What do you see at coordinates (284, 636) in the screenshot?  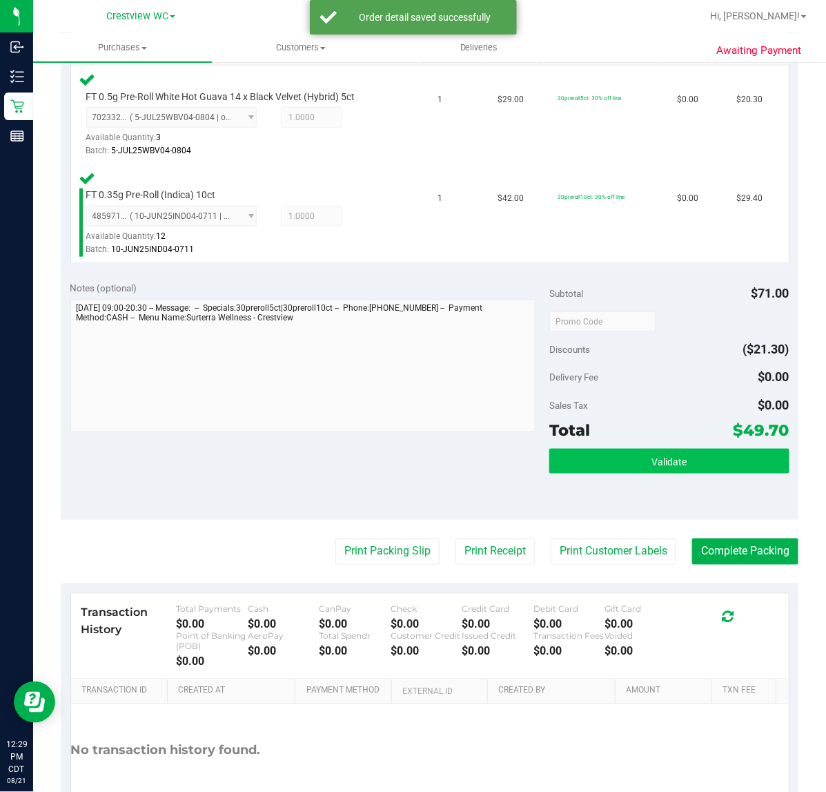 I see `div: AeroPay` at bounding box center [284, 636].